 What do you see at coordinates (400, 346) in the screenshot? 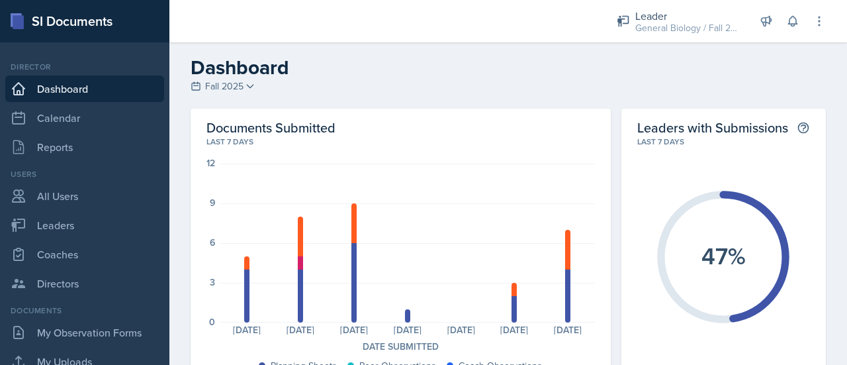
I see `div: Date Submitted` at bounding box center [400, 346].